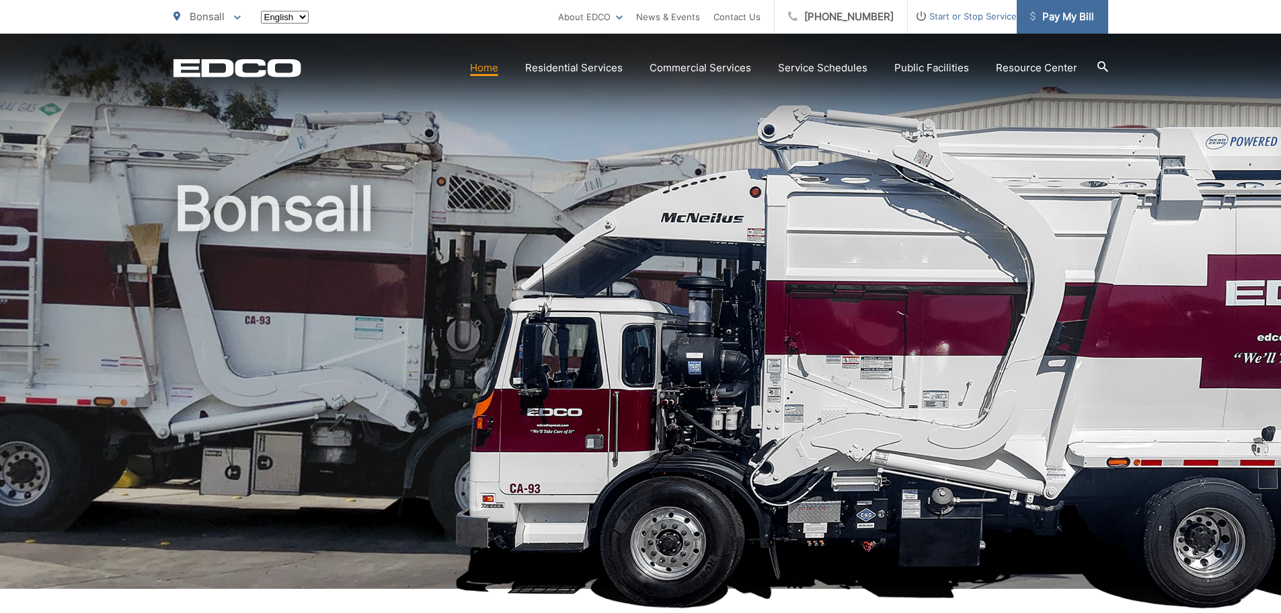 This screenshot has width=1281, height=613. I want to click on a: About EDCO, so click(591, 17).